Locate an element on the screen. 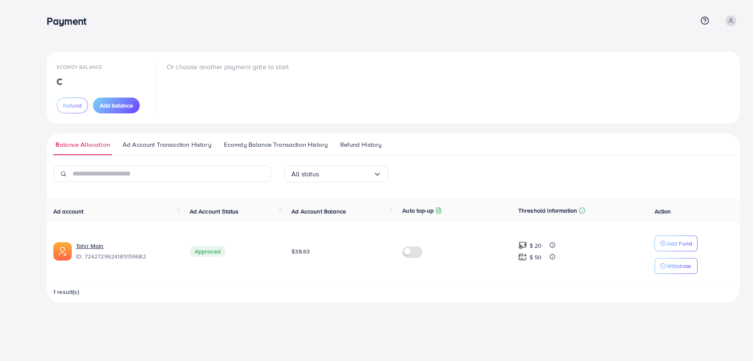 This screenshot has width=753, height=361. span: Ad account is located at coordinates (68, 211).